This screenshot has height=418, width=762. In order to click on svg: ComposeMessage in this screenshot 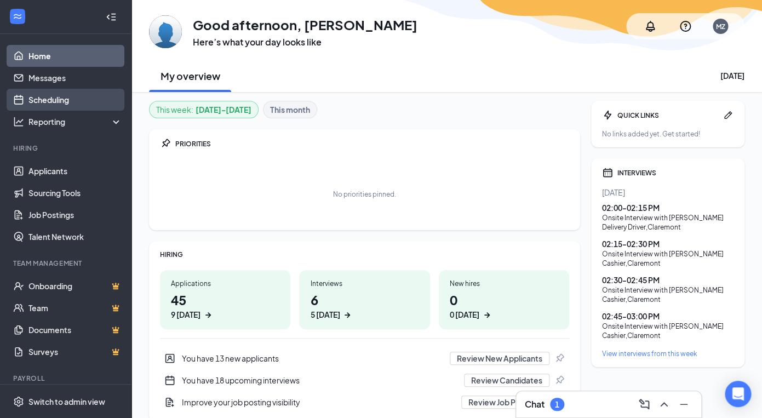, I will do `click(644, 404)`.